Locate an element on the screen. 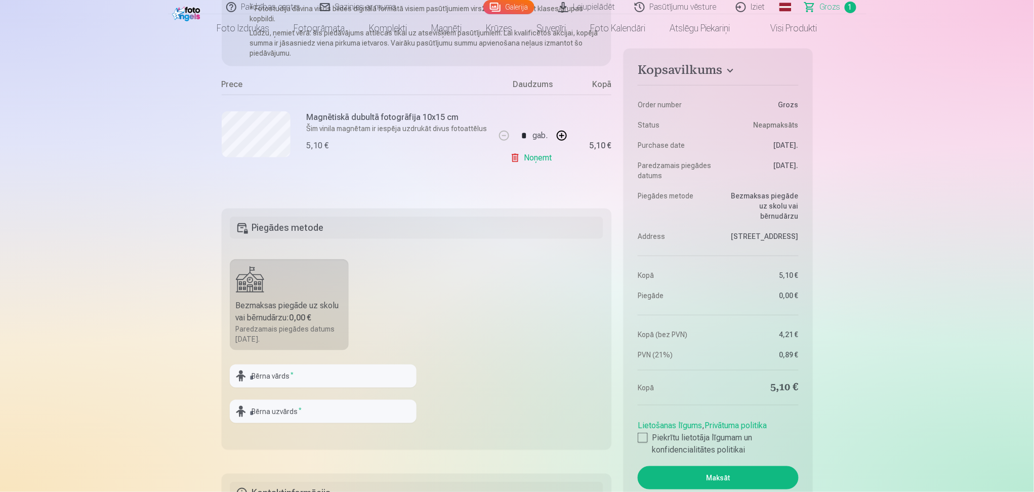 The image size is (1034, 492). a: Fotogrāmata is located at coordinates (319, 28).